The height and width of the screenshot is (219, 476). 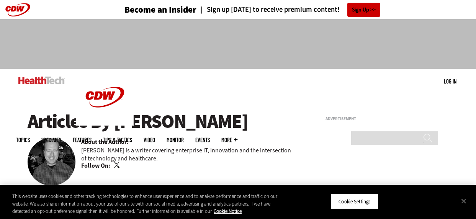 I want to click on a: Become an Insider, so click(x=146, y=10).